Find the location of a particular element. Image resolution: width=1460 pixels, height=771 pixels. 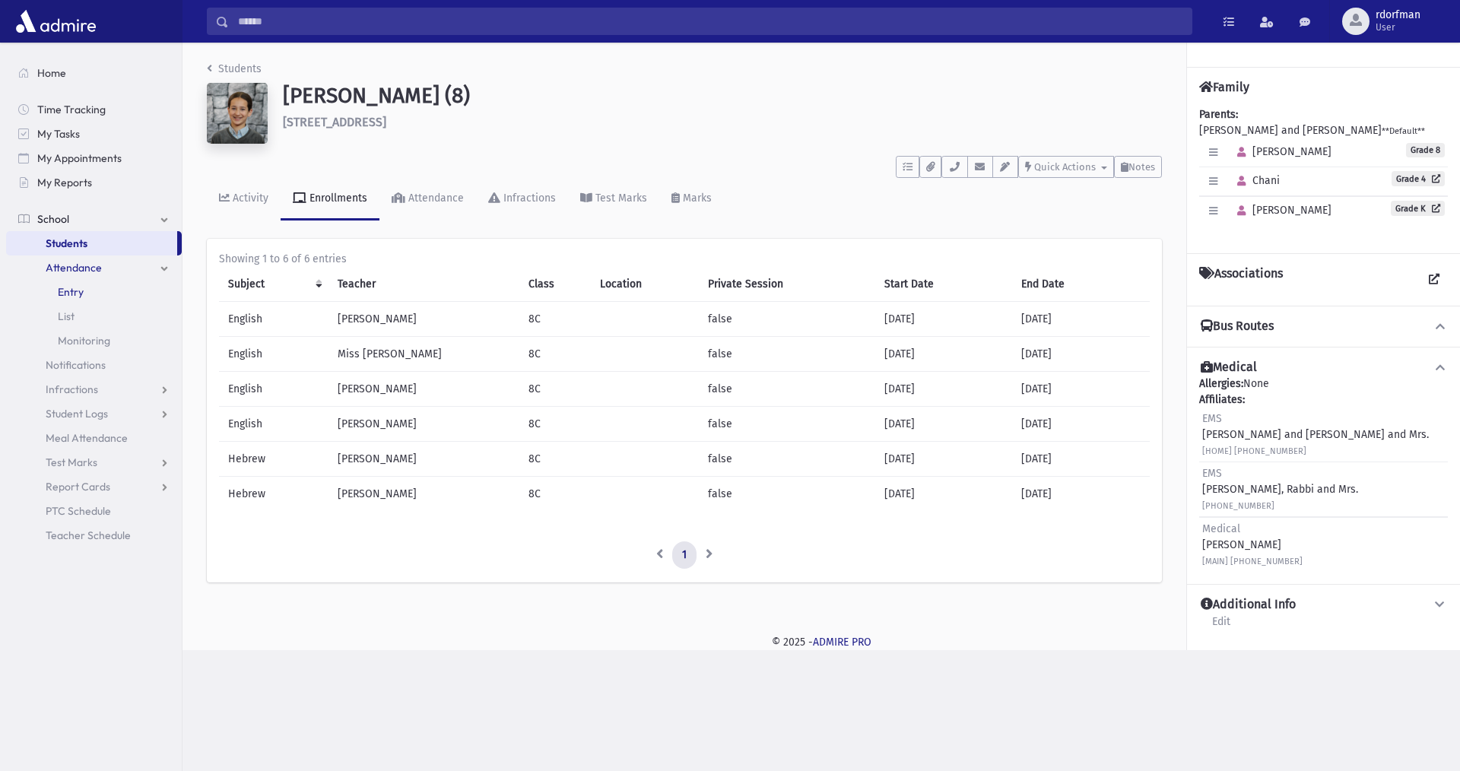

a: Marks is located at coordinates (691, 199).